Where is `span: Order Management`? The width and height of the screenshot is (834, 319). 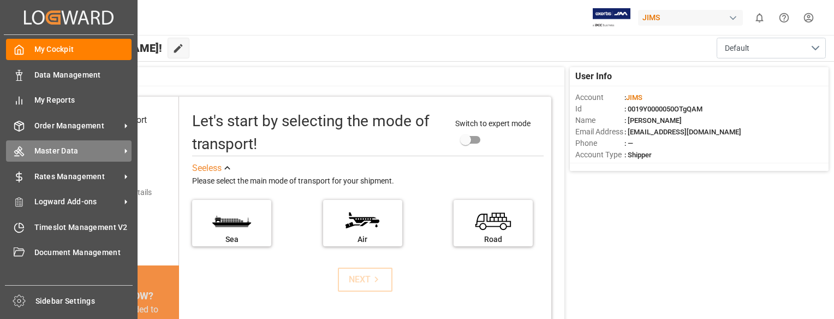 span: Order Management is located at coordinates (78, 126).